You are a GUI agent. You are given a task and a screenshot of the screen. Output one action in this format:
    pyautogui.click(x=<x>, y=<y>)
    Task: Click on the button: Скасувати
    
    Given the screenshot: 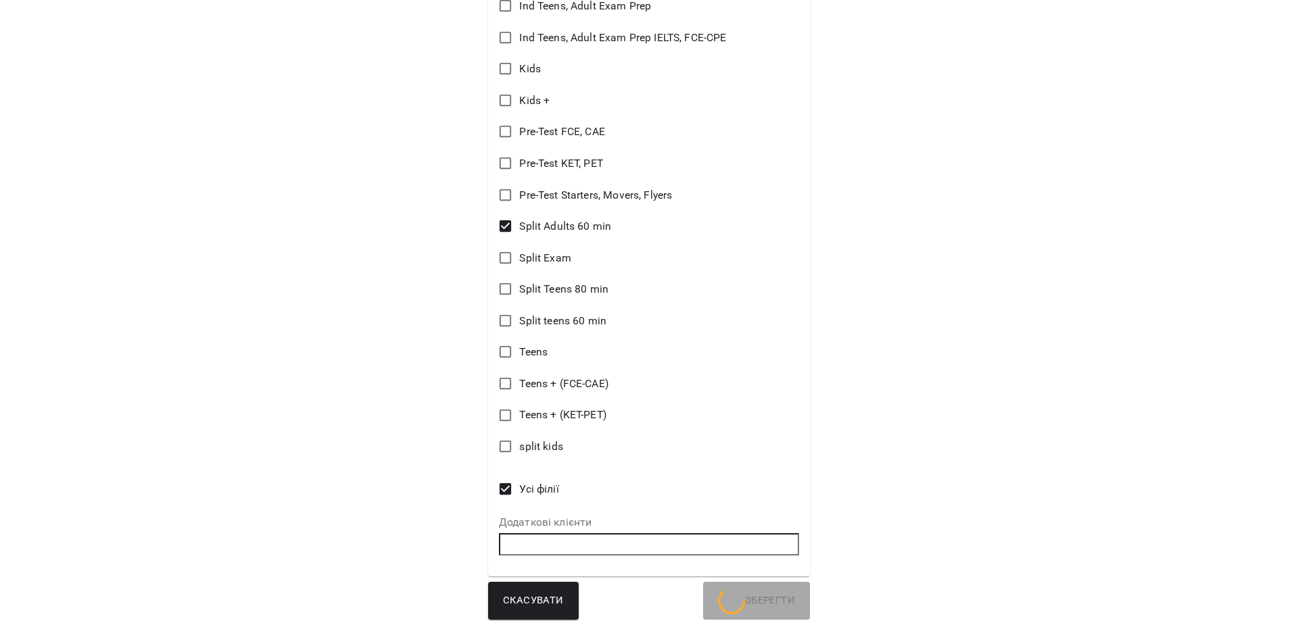 What is the action you would take?
    pyautogui.click(x=533, y=601)
    